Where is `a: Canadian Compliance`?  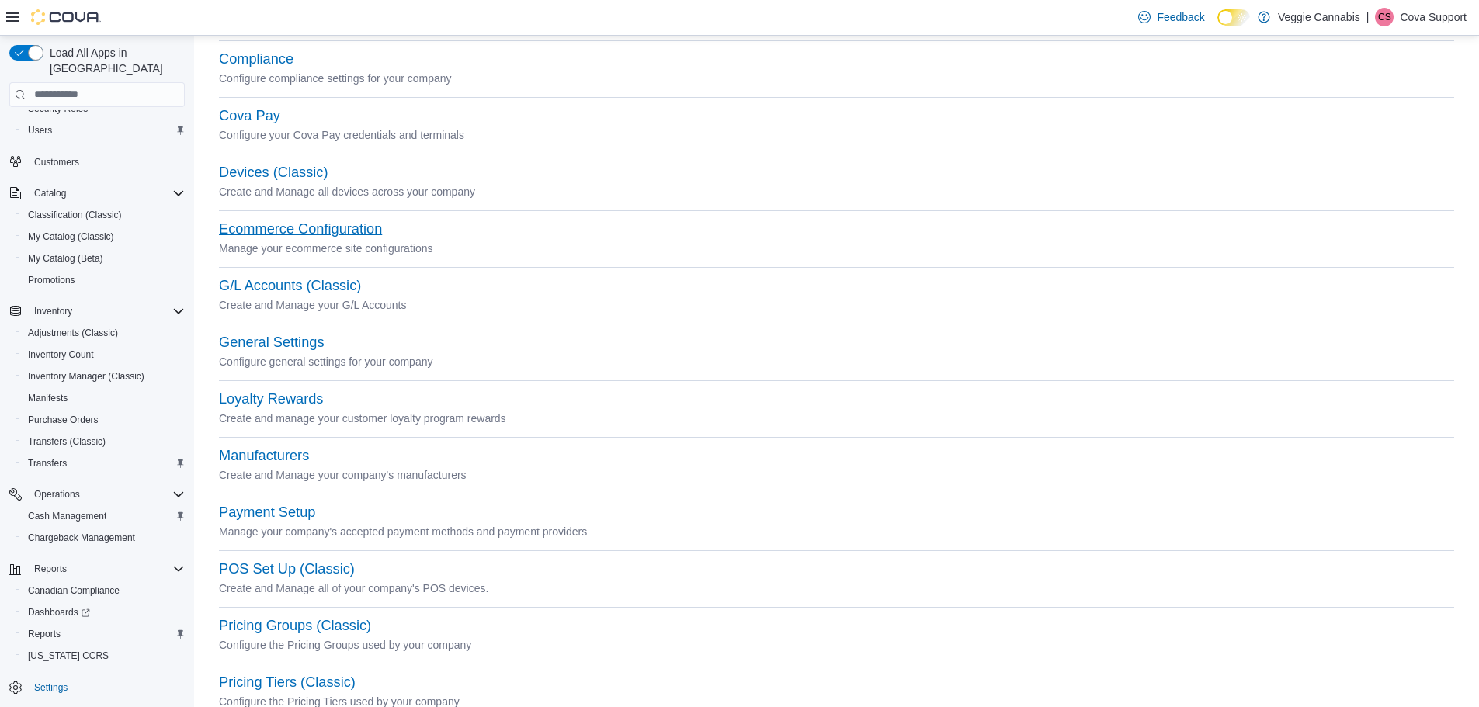
a: Canadian Compliance is located at coordinates (74, 591).